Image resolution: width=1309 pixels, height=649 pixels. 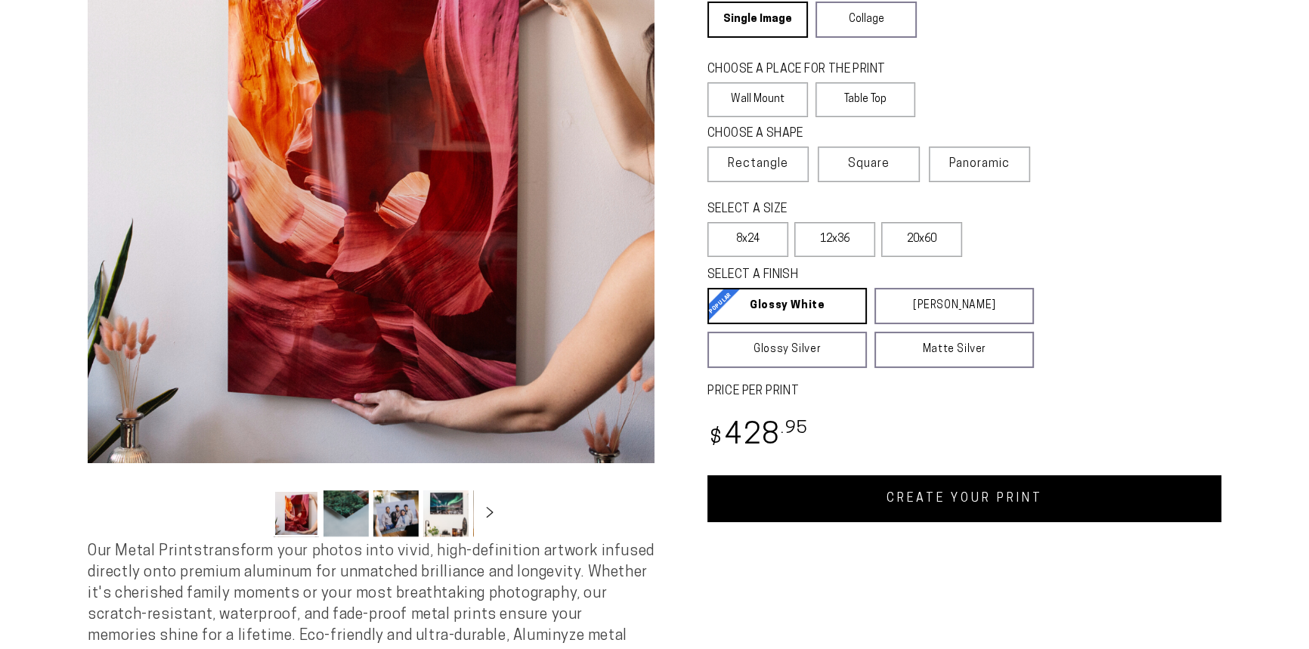 I want to click on a: Glossy White, so click(x=787, y=306).